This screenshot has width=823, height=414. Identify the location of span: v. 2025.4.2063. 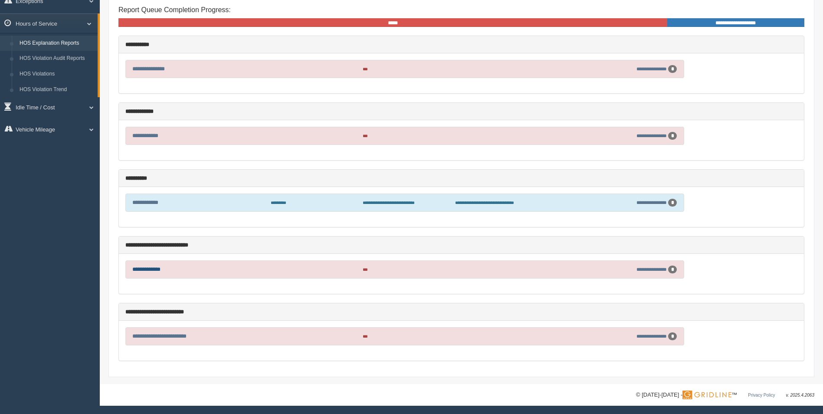
(800, 395).